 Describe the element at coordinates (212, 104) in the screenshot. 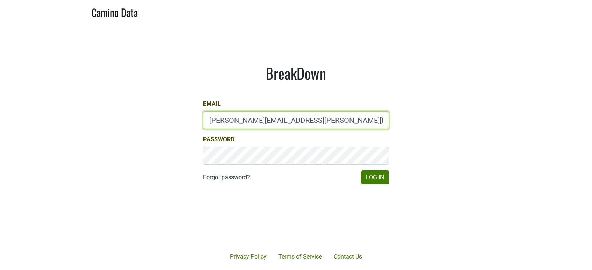

I see `label: Email` at that location.